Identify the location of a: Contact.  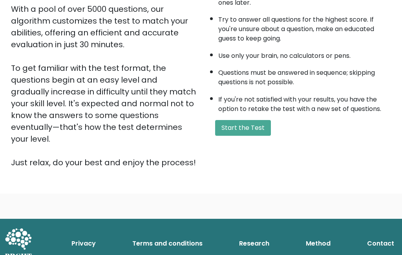
(381, 243).